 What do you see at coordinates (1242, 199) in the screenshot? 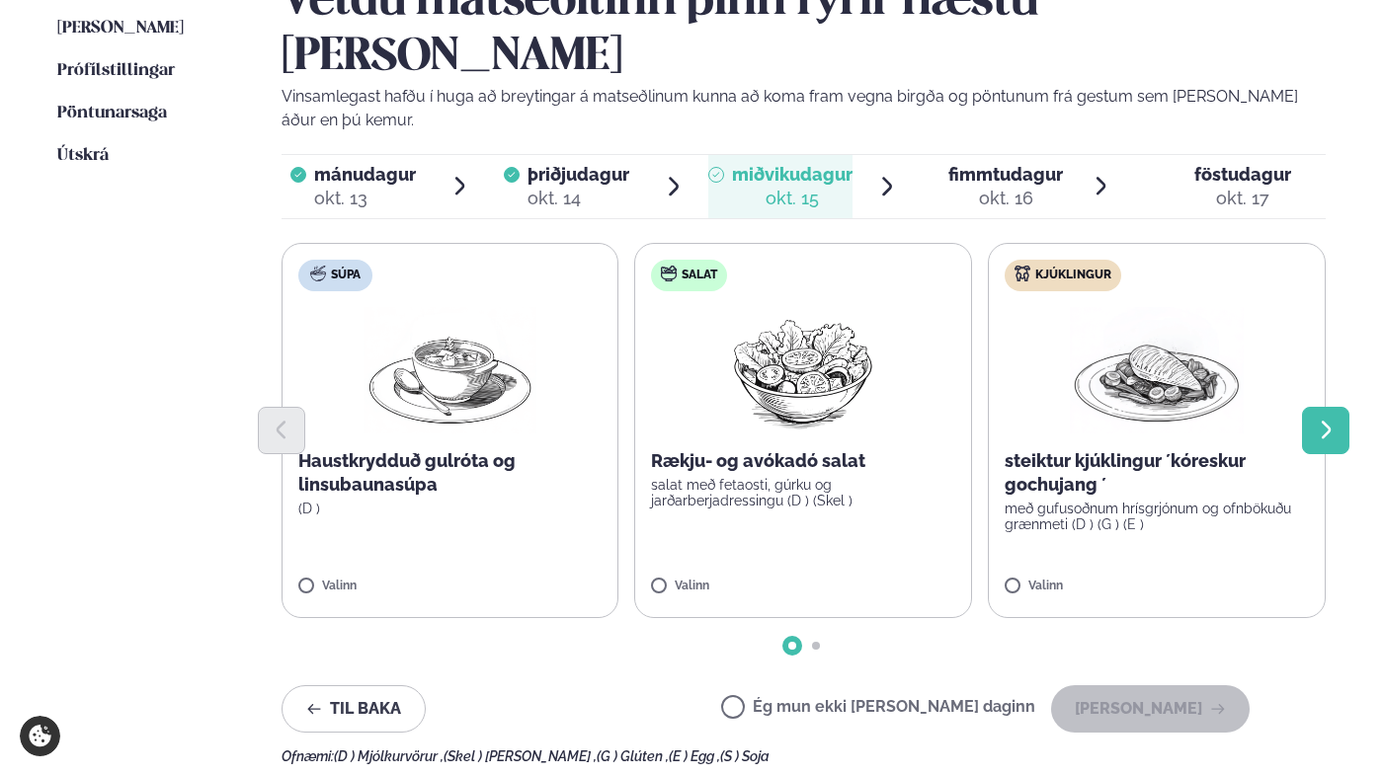
I see `div: okt. 17` at bounding box center [1242, 199].